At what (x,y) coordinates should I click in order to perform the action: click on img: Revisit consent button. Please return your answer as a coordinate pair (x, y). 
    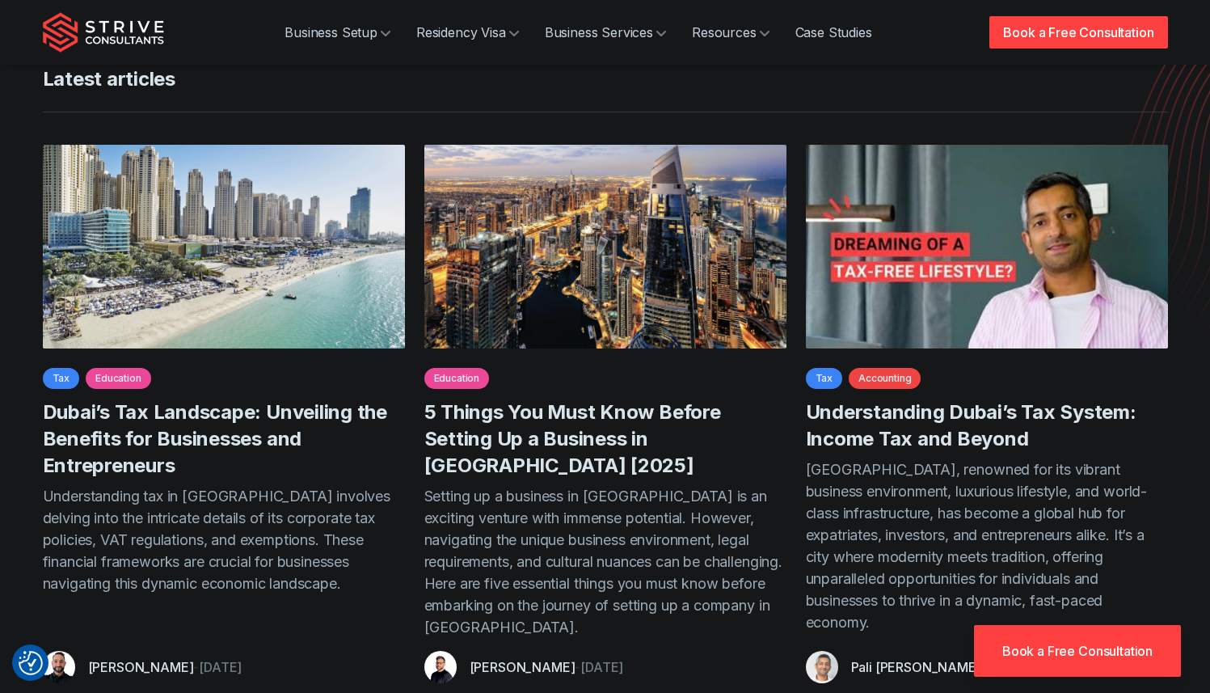
    Looking at the image, I should click on (31, 663).